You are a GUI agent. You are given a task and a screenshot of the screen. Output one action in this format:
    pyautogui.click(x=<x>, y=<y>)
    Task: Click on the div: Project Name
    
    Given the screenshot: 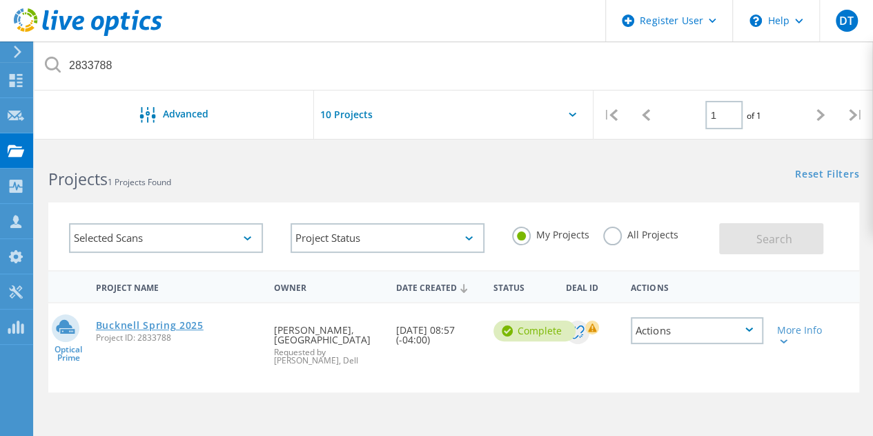 What is the action you would take?
    pyautogui.click(x=178, y=286)
    